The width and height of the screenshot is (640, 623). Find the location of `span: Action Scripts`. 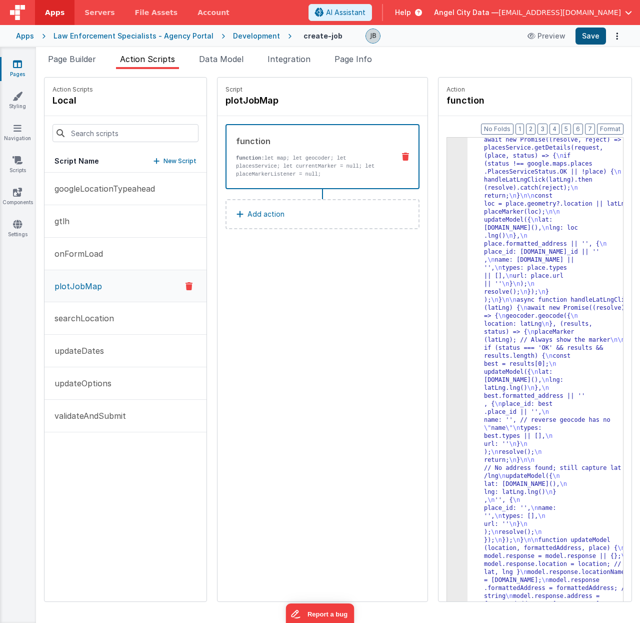

span: Action Scripts is located at coordinates (148, 59).